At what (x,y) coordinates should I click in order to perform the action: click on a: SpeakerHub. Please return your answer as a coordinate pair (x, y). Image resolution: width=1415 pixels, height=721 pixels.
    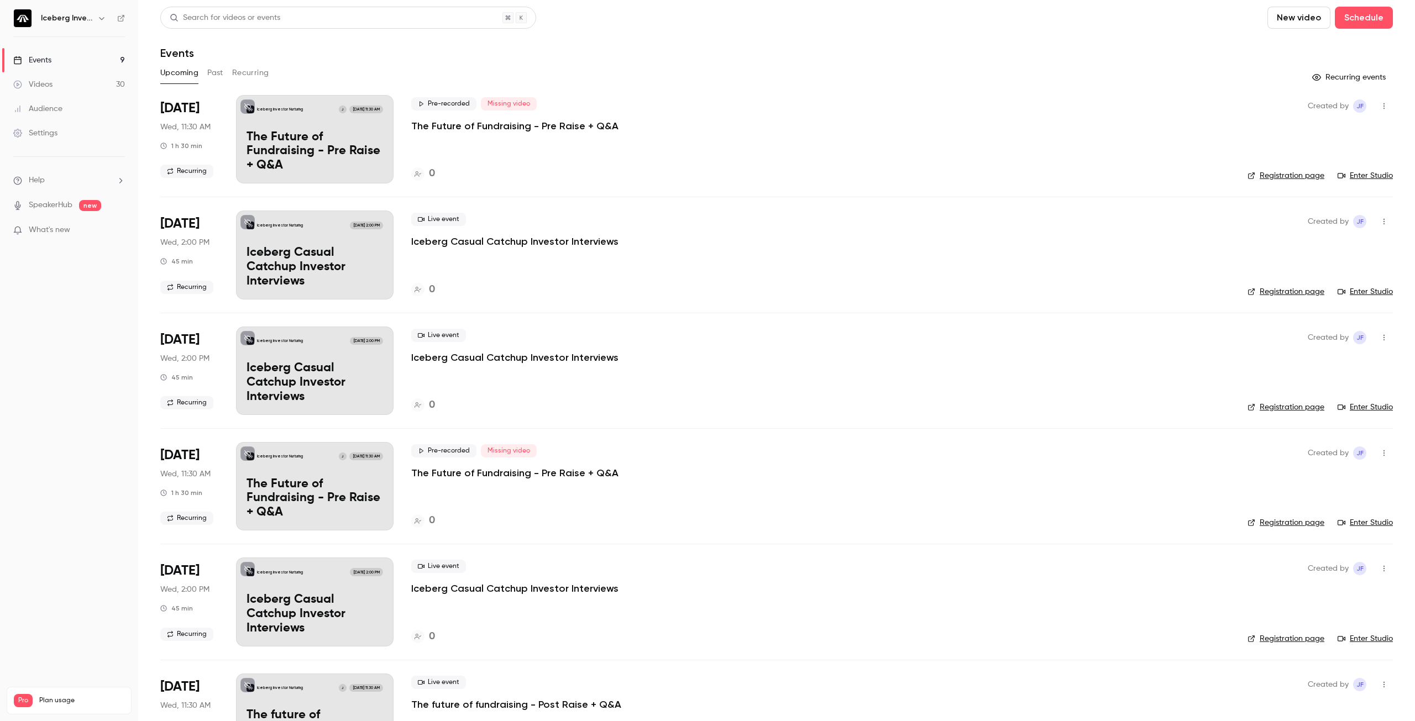
    Looking at the image, I should click on (50, 205).